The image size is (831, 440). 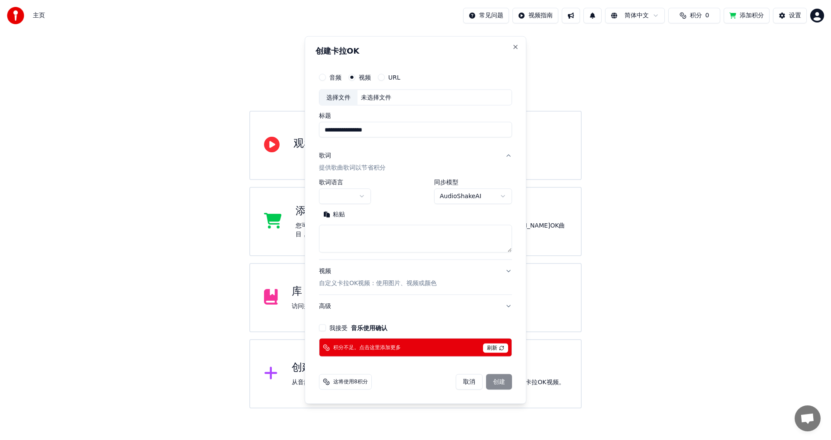 What do you see at coordinates (394, 77) in the screenshot?
I see `label: URL` at bounding box center [394, 77].